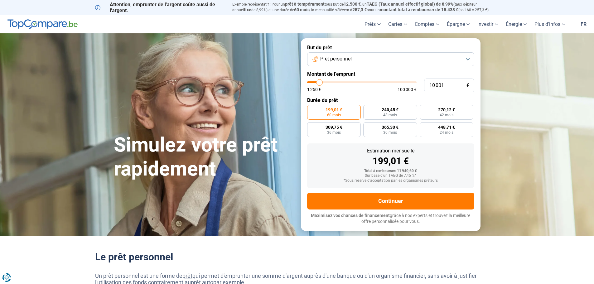 The image size is (594, 284). I want to click on a: Énergie, so click(516, 24).